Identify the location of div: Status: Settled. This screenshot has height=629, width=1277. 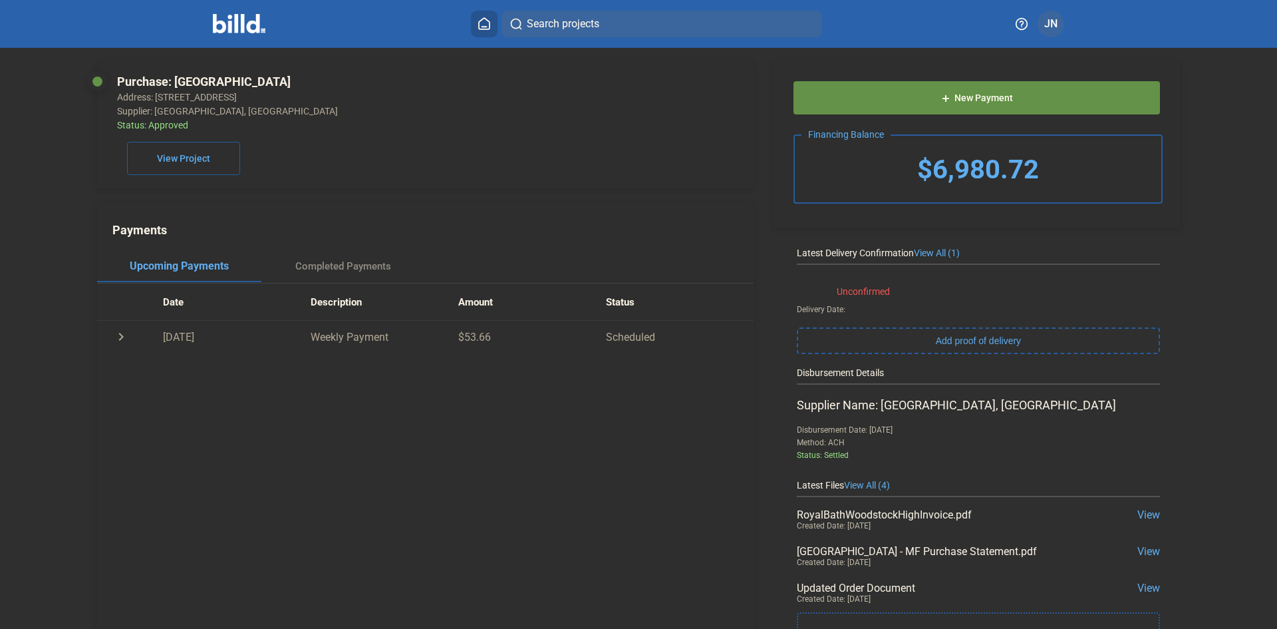
(979, 455).